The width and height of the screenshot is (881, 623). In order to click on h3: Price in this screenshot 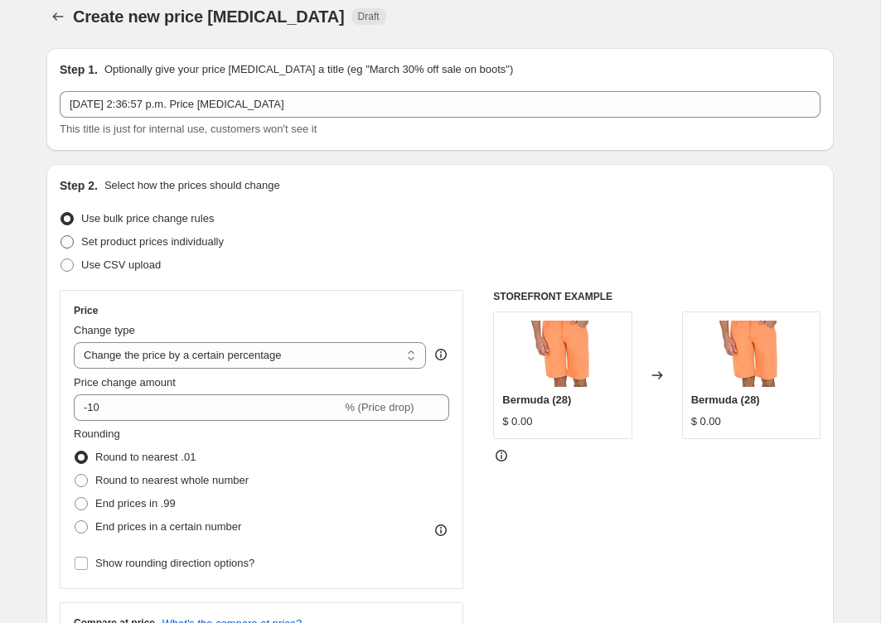, I will do `click(85, 311)`.